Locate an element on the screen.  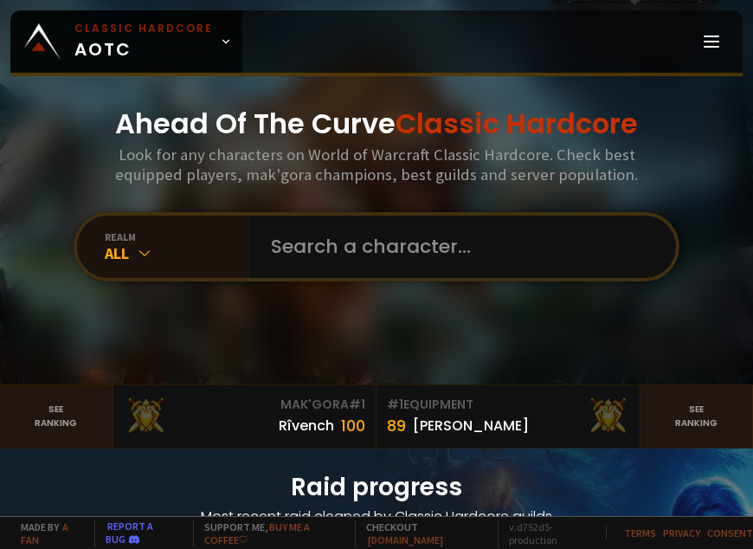
a: Classic HardcoreAOTC is located at coordinates (126, 42).